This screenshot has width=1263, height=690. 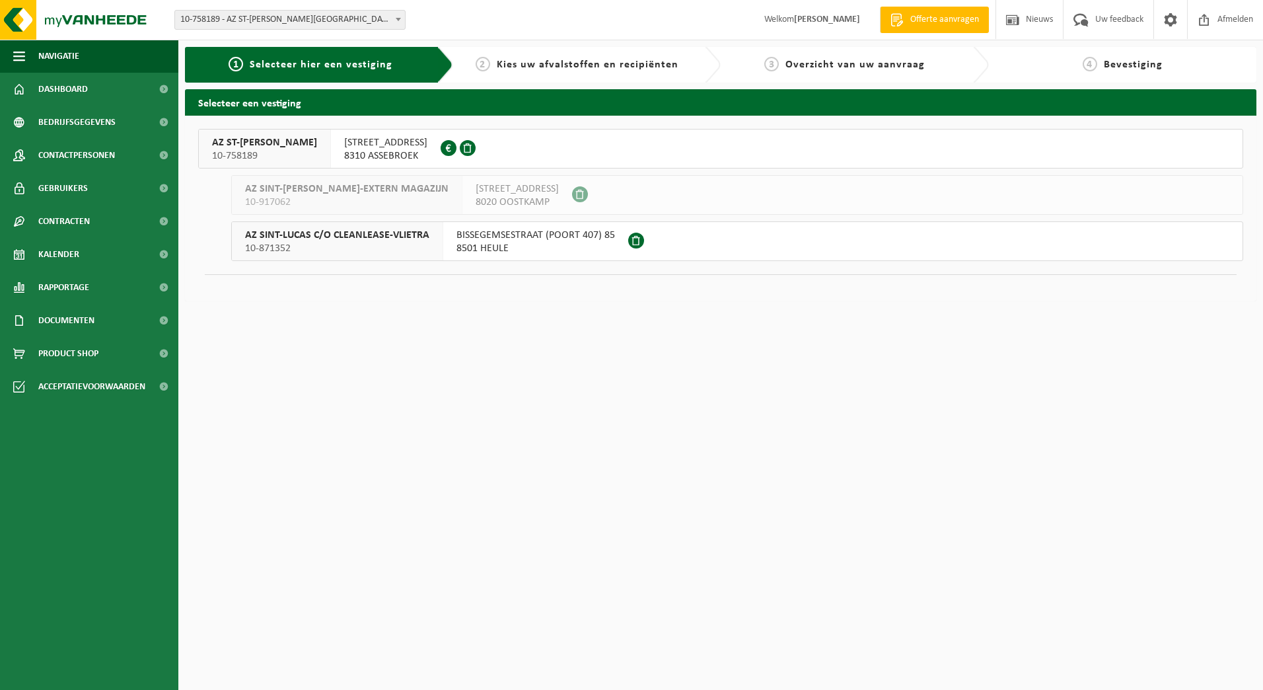 What do you see at coordinates (236, 64) in the screenshot?
I see `span: 1` at bounding box center [236, 64].